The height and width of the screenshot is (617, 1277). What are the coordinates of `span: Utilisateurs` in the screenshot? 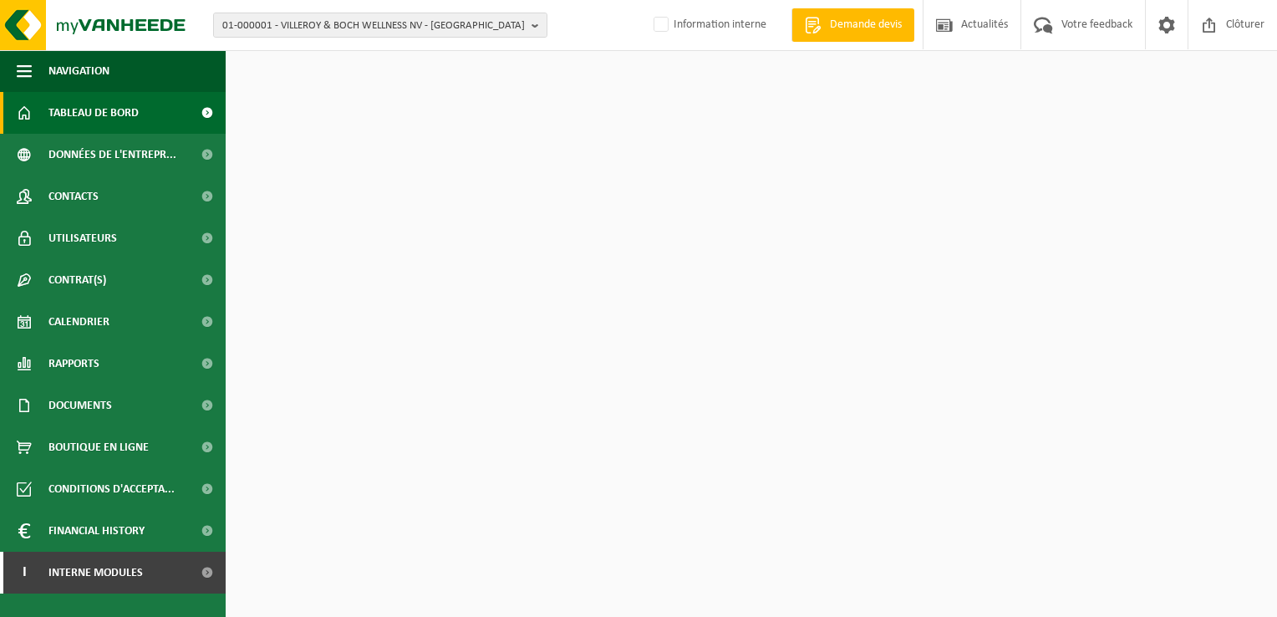 It's located at (83, 238).